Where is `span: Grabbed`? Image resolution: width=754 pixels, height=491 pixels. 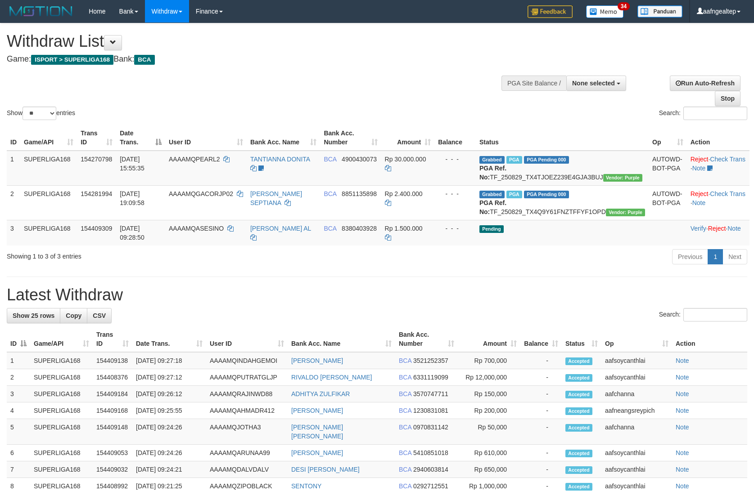
span: Grabbed is located at coordinates (492, 160).